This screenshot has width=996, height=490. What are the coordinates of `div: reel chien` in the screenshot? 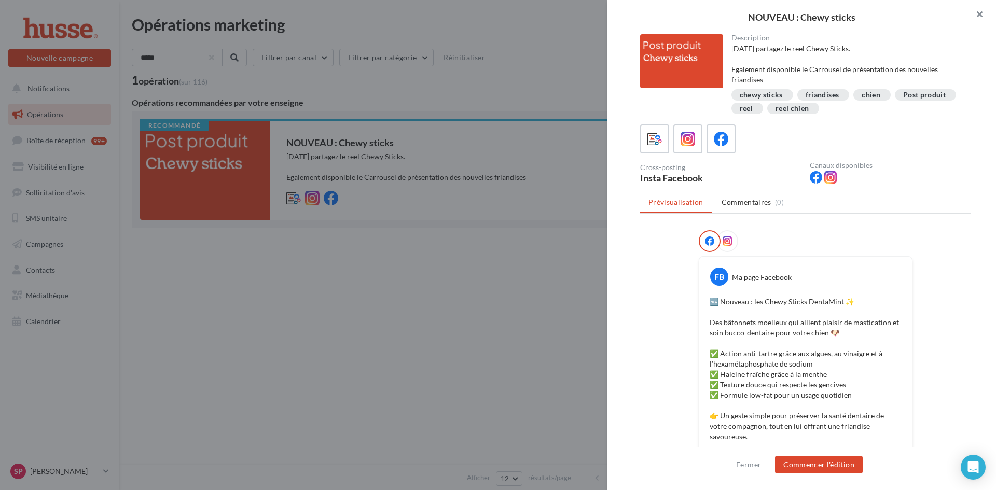 It's located at (792, 108).